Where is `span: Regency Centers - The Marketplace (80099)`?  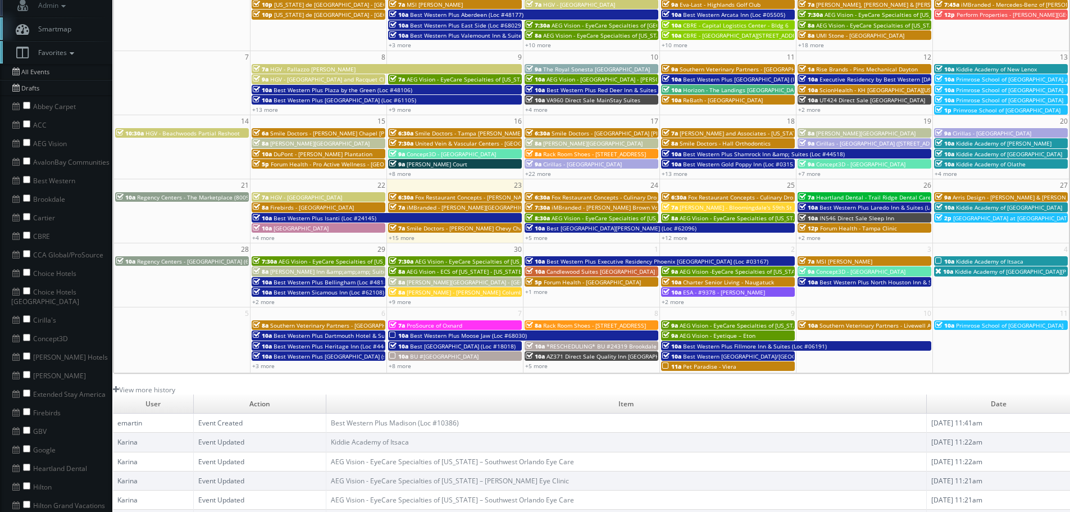
span: Regency Centers - The Marketplace (80099) is located at coordinates (195, 197).